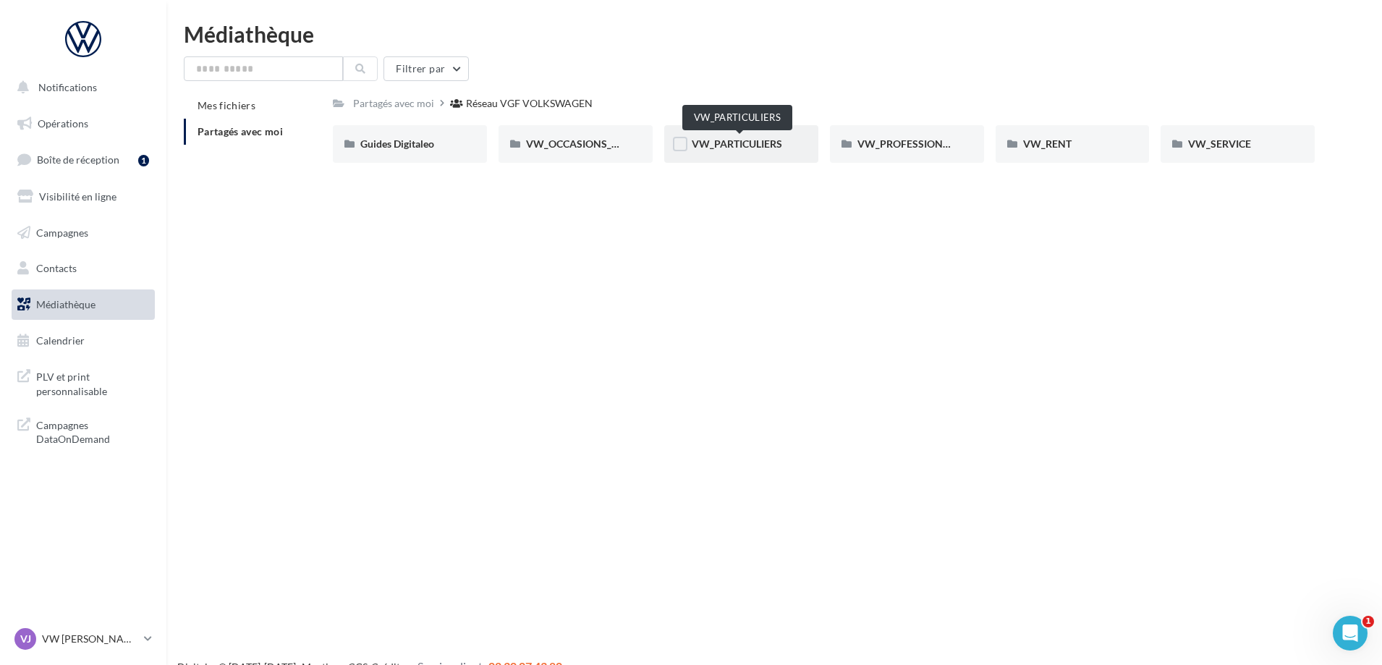  Describe the element at coordinates (738, 117) in the screenshot. I see `div: VW_PARTICULIERS` at that location.